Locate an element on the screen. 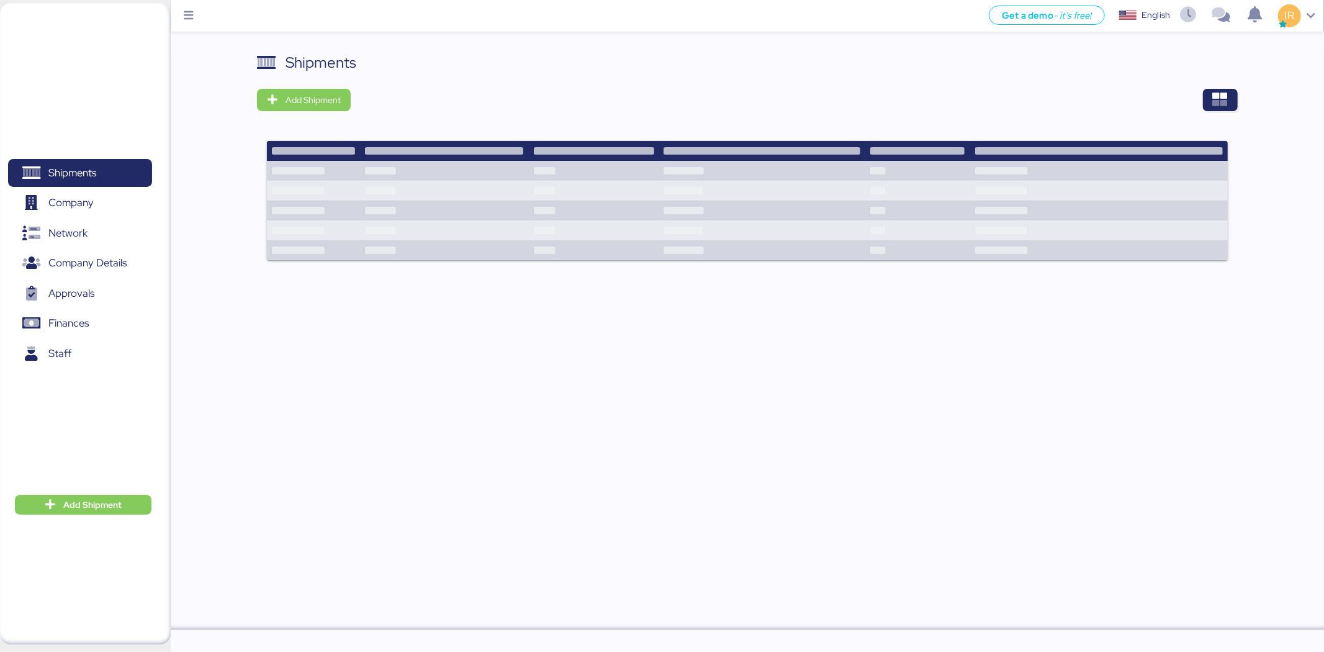  button: Menu is located at coordinates (189, 16).